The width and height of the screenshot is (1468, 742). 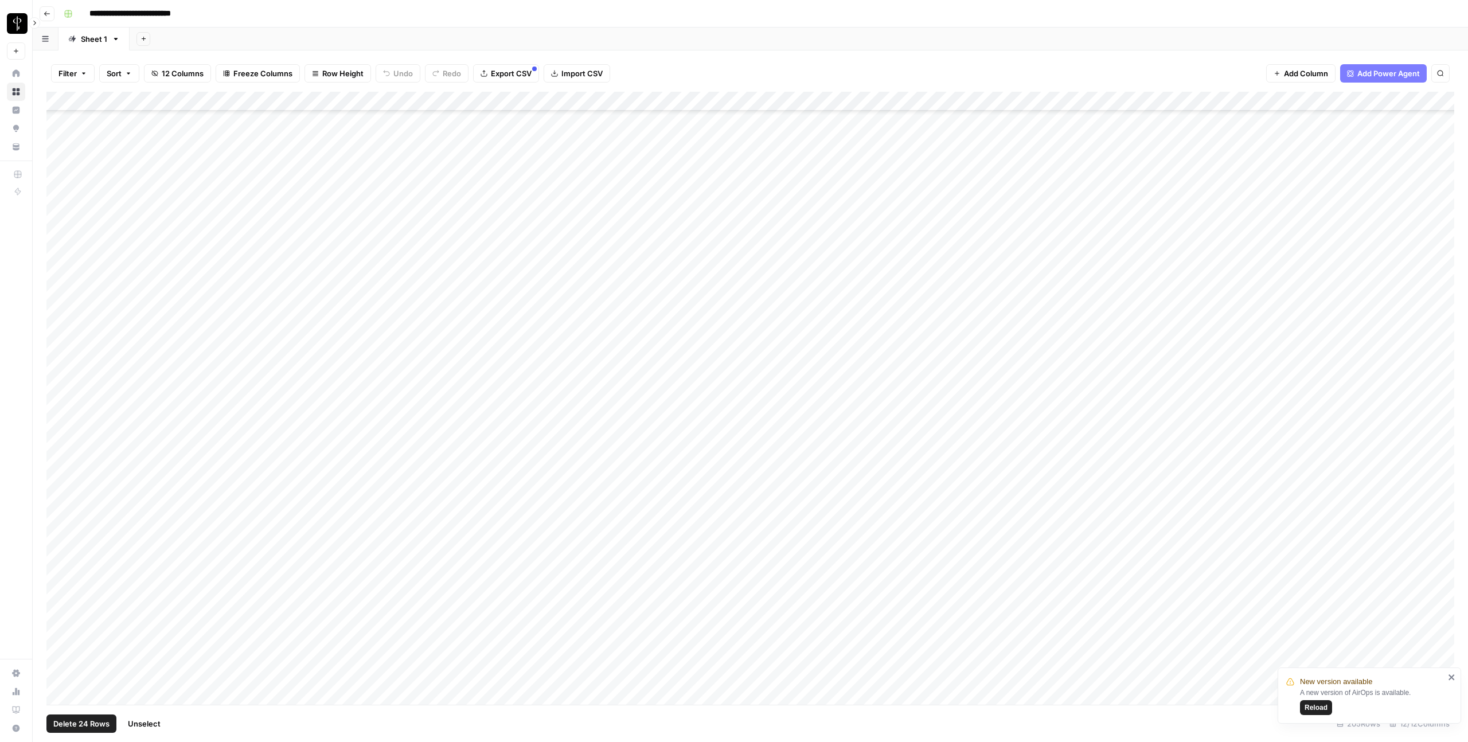 I want to click on button: Add Column, so click(x=1300, y=73).